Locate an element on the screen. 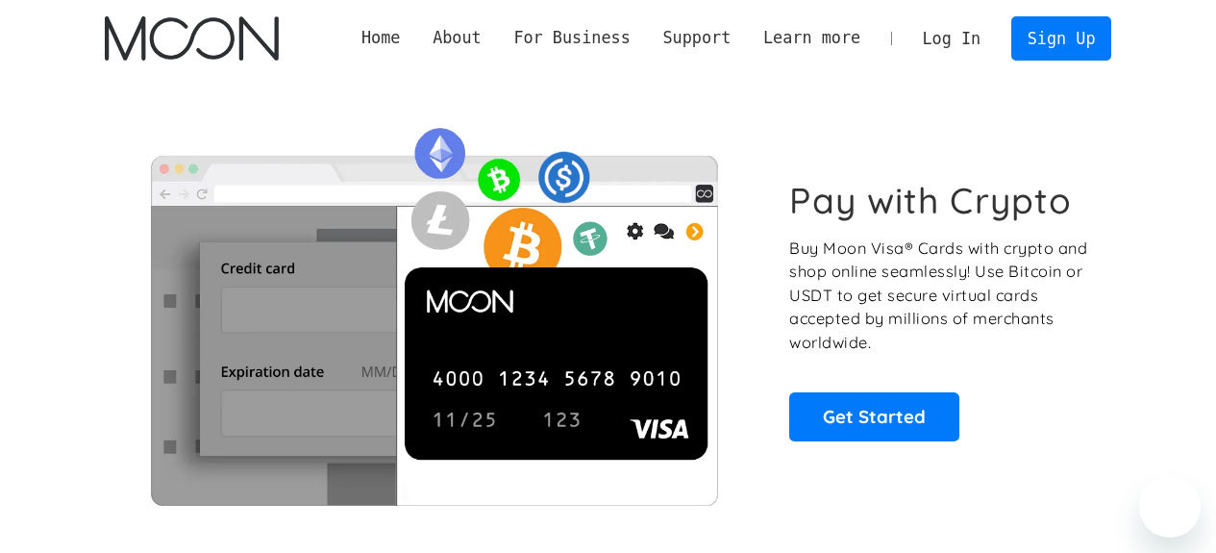  a: home is located at coordinates (191, 38).